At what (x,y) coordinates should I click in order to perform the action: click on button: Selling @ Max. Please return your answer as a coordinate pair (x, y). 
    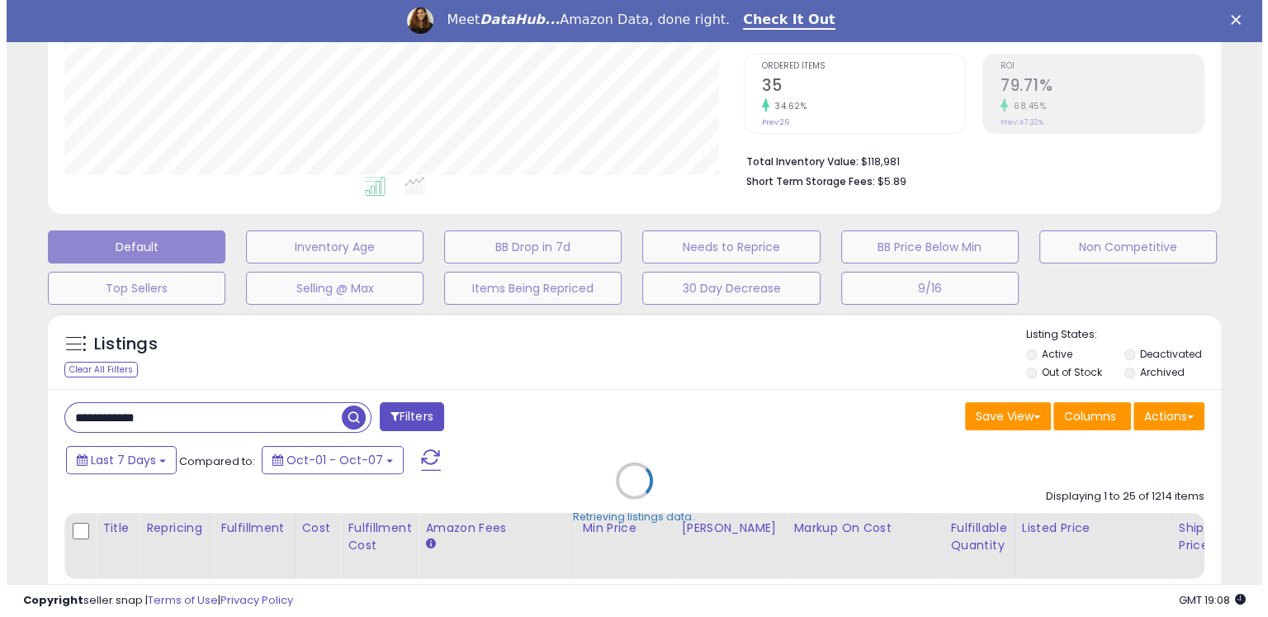
    Looking at the image, I should click on (328, 288).